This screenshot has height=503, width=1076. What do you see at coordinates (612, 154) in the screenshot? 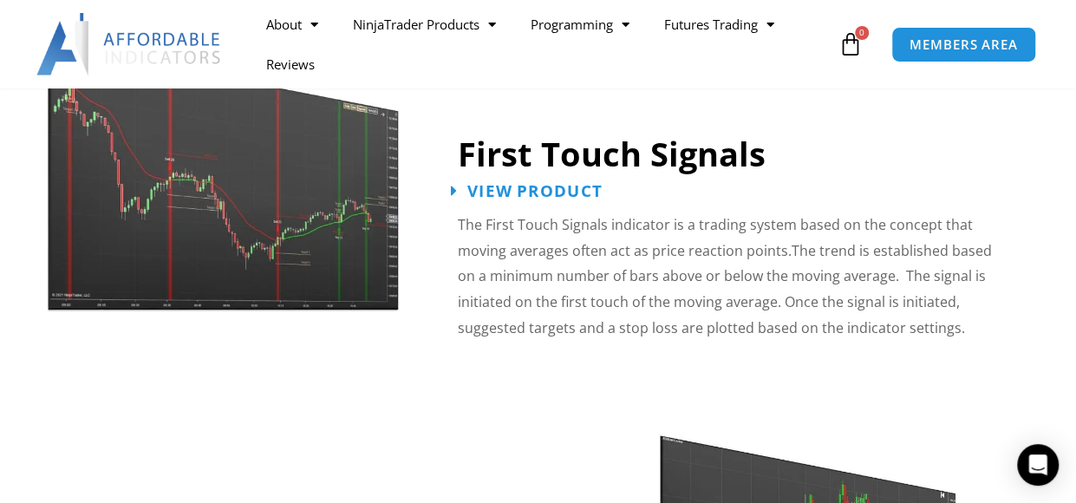
I see `a: First Touch Signals` at bounding box center [612, 154].